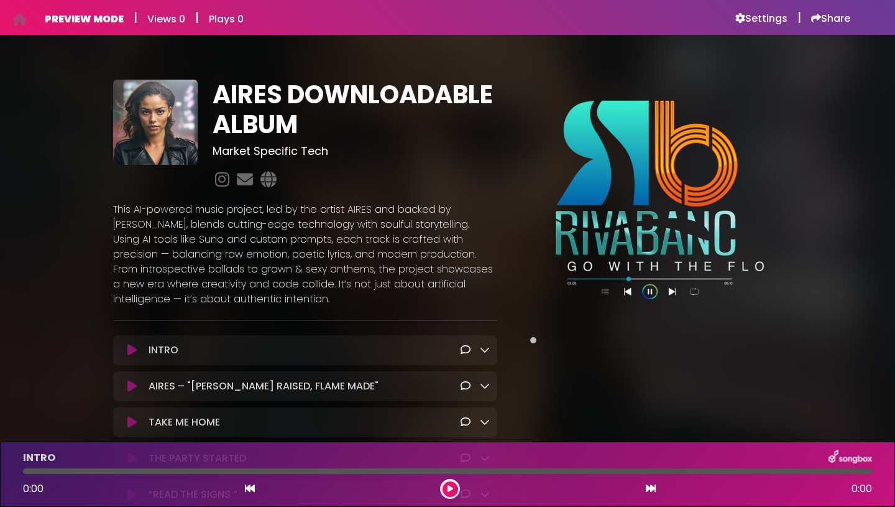 The width and height of the screenshot is (895, 507). Describe the element at coordinates (354, 151) in the screenshot. I see `h3: Market Specific Tech` at that location.